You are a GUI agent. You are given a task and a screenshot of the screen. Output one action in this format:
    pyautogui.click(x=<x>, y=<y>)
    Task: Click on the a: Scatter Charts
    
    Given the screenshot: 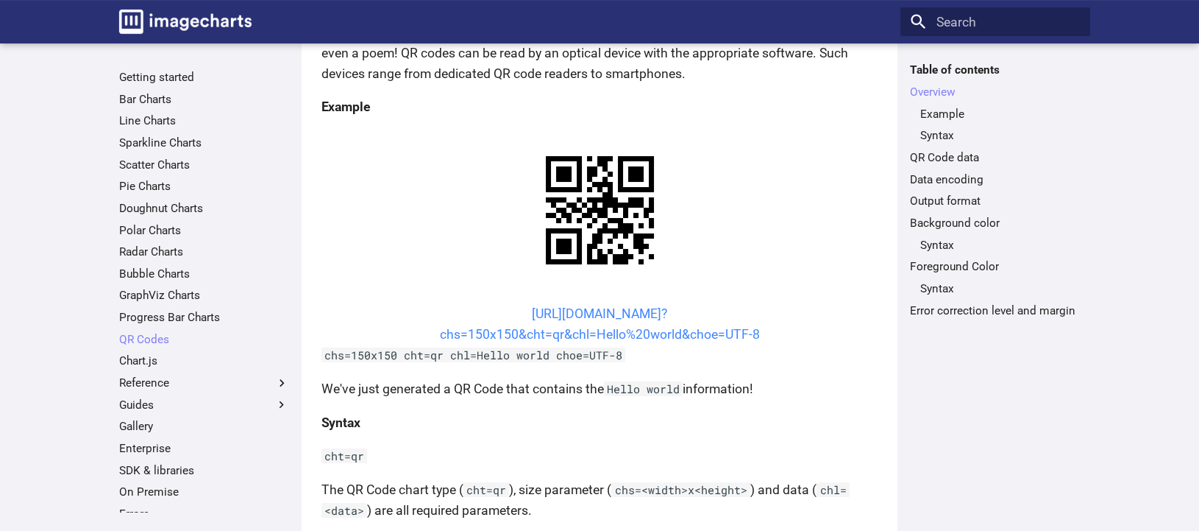 What is the action you would take?
    pyautogui.click(x=204, y=165)
    